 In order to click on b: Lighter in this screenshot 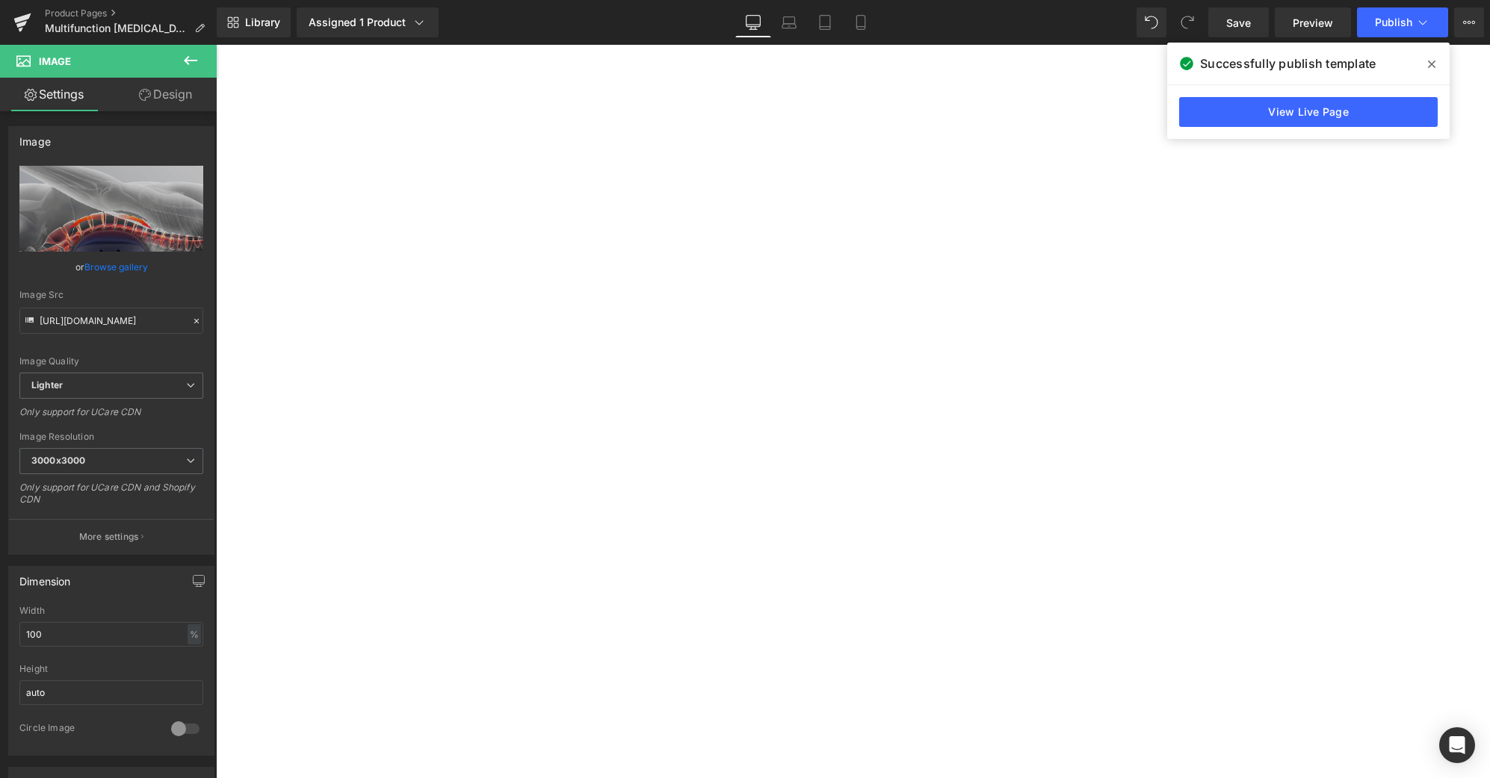, I will do `click(47, 385)`.